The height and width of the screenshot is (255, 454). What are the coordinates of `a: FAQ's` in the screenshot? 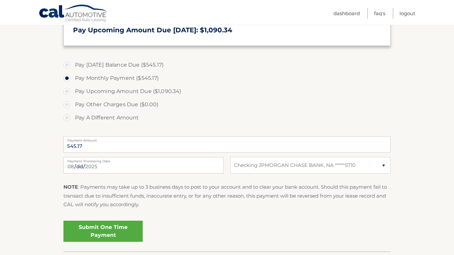 It's located at (379, 13).